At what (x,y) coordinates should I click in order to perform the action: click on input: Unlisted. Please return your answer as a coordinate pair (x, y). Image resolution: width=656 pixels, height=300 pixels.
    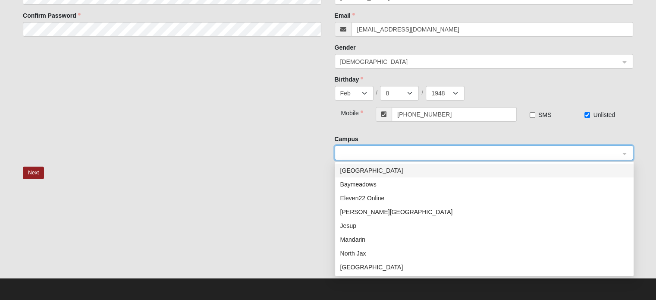
    Looking at the image, I should click on (587, 115).